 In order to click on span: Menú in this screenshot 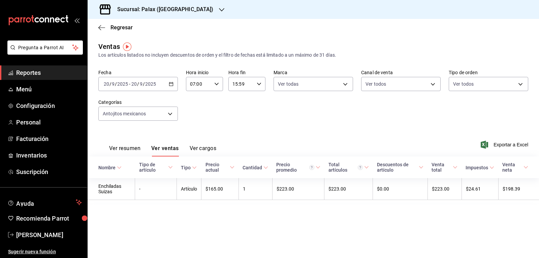, I will do `click(49, 89)`.